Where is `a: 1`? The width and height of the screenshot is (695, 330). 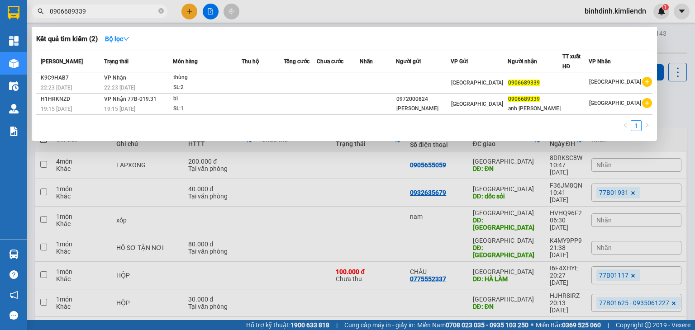
a: 1 is located at coordinates (636, 126).